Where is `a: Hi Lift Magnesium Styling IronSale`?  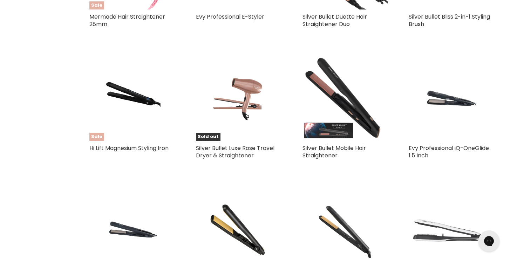
a: Hi Lift Magnesium Styling IronSale is located at coordinates (132, 98).